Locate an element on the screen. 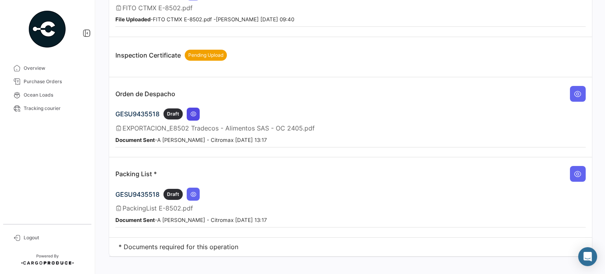  span: Purchase Orders is located at coordinates (54, 82).